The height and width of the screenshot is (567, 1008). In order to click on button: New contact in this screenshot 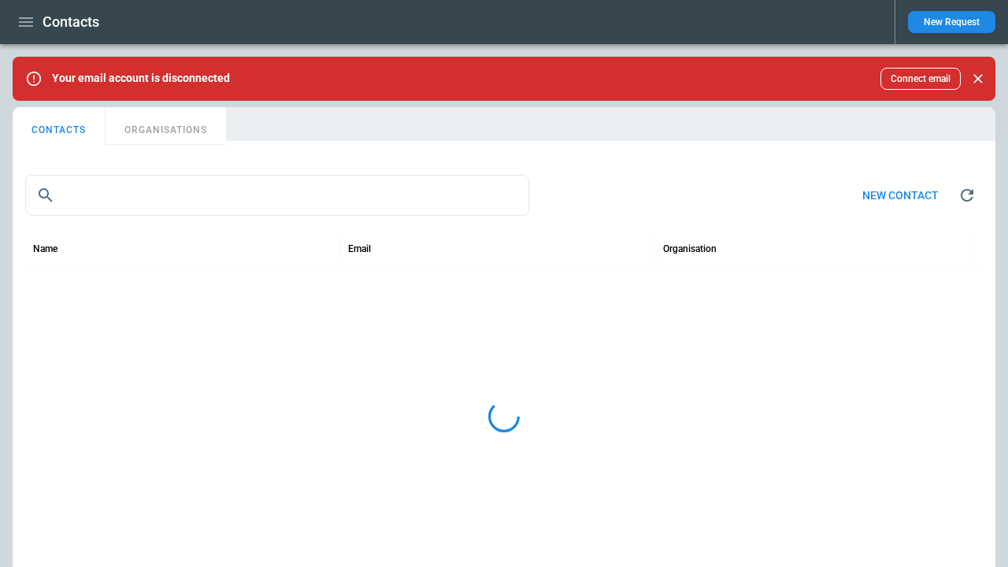, I will do `click(900, 195)`.